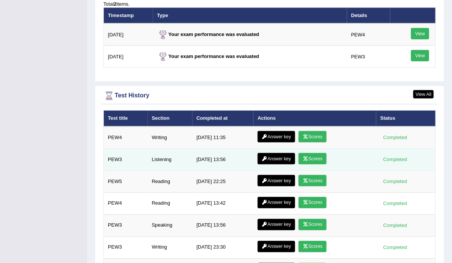  I want to click on td: PEW5, so click(126, 181).